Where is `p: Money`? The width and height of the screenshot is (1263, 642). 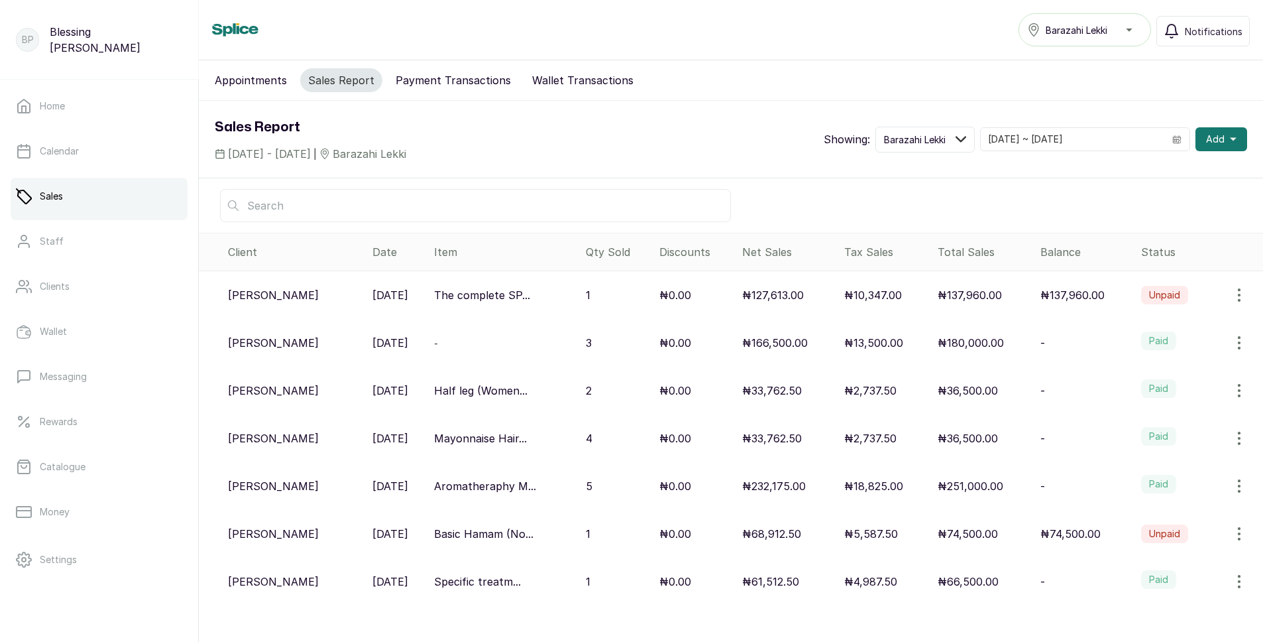
p: Money is located at coordinates (54, 512).